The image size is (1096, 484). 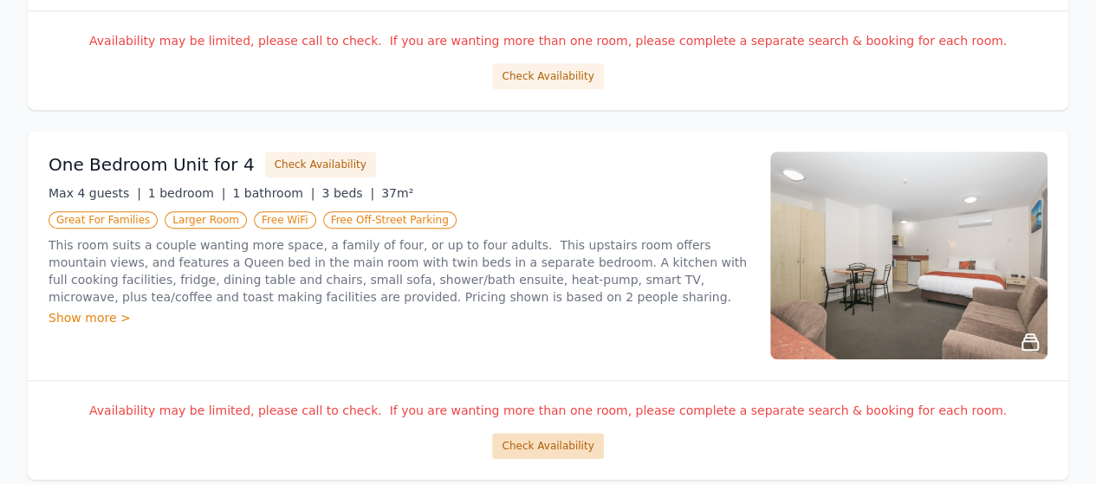 What do you see at coordinates (285, 220) in the screenshot?
I see `span: Free WiFi` at bounding box center [285, 220].